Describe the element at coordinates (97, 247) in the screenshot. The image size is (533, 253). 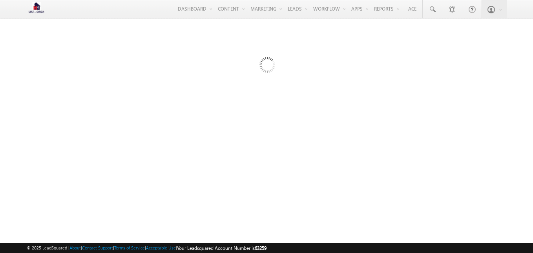
I see `a: Contact Support` at that location.